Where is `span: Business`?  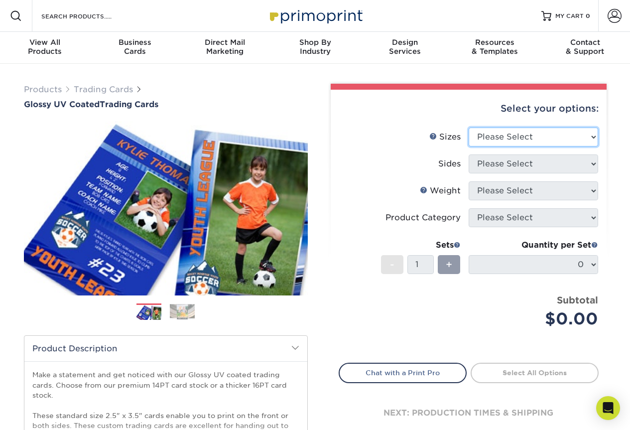
span: Business is located at coordinates (135, 42).